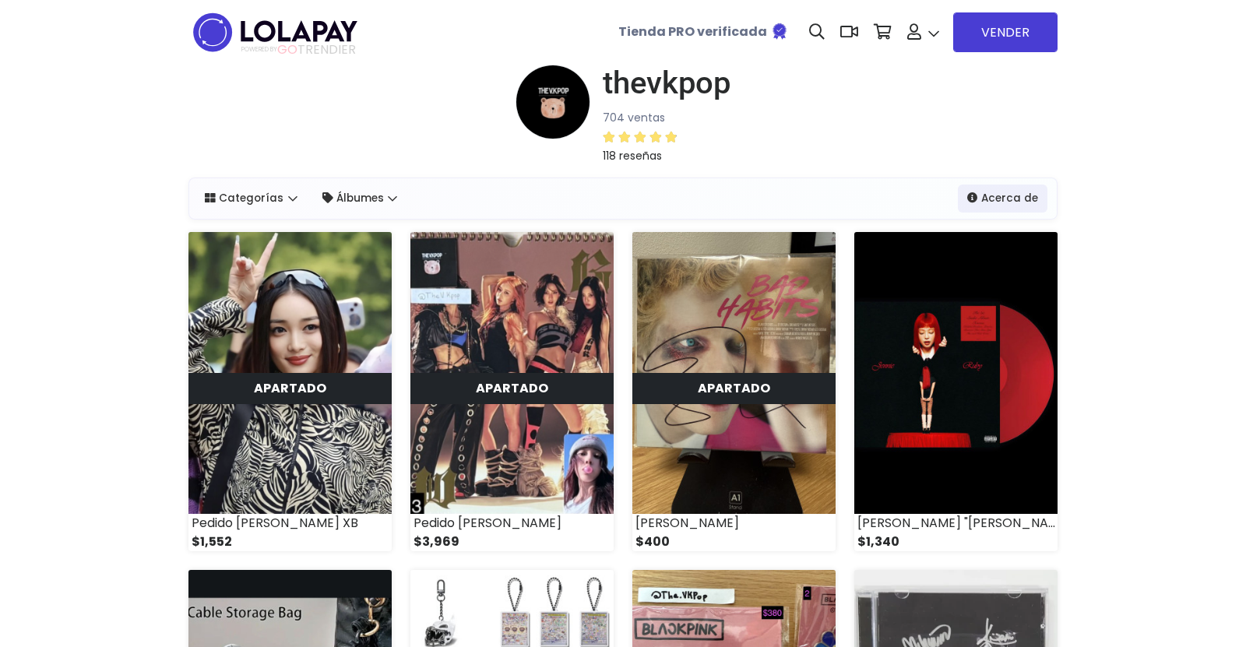  What do you see at coordinates (512, 373) in the screenshot?
I see `img: small_1754889516459.png` at bounding box center [512, 373].